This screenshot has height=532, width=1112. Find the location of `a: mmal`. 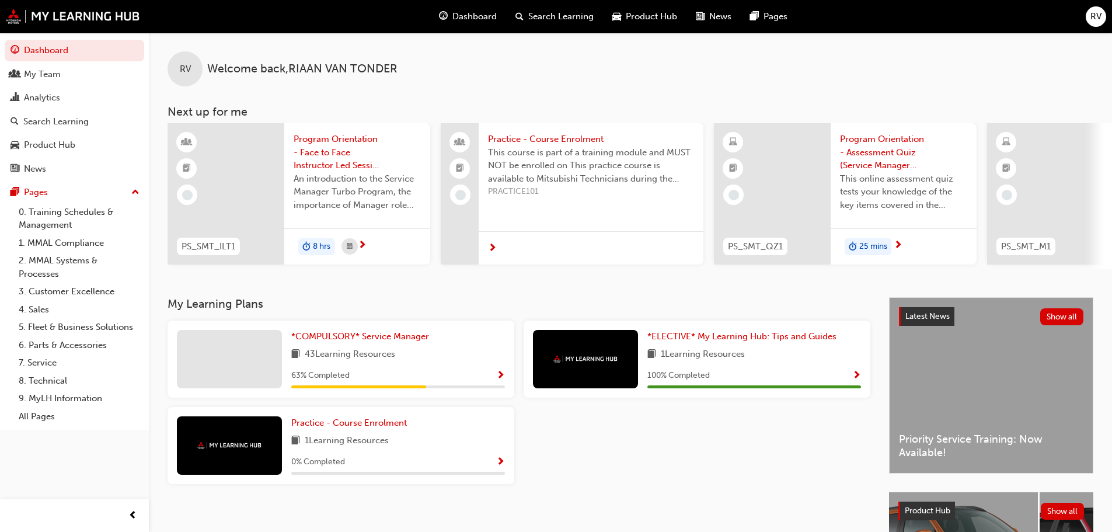

a: mmal is located at coordinates (73, 16).